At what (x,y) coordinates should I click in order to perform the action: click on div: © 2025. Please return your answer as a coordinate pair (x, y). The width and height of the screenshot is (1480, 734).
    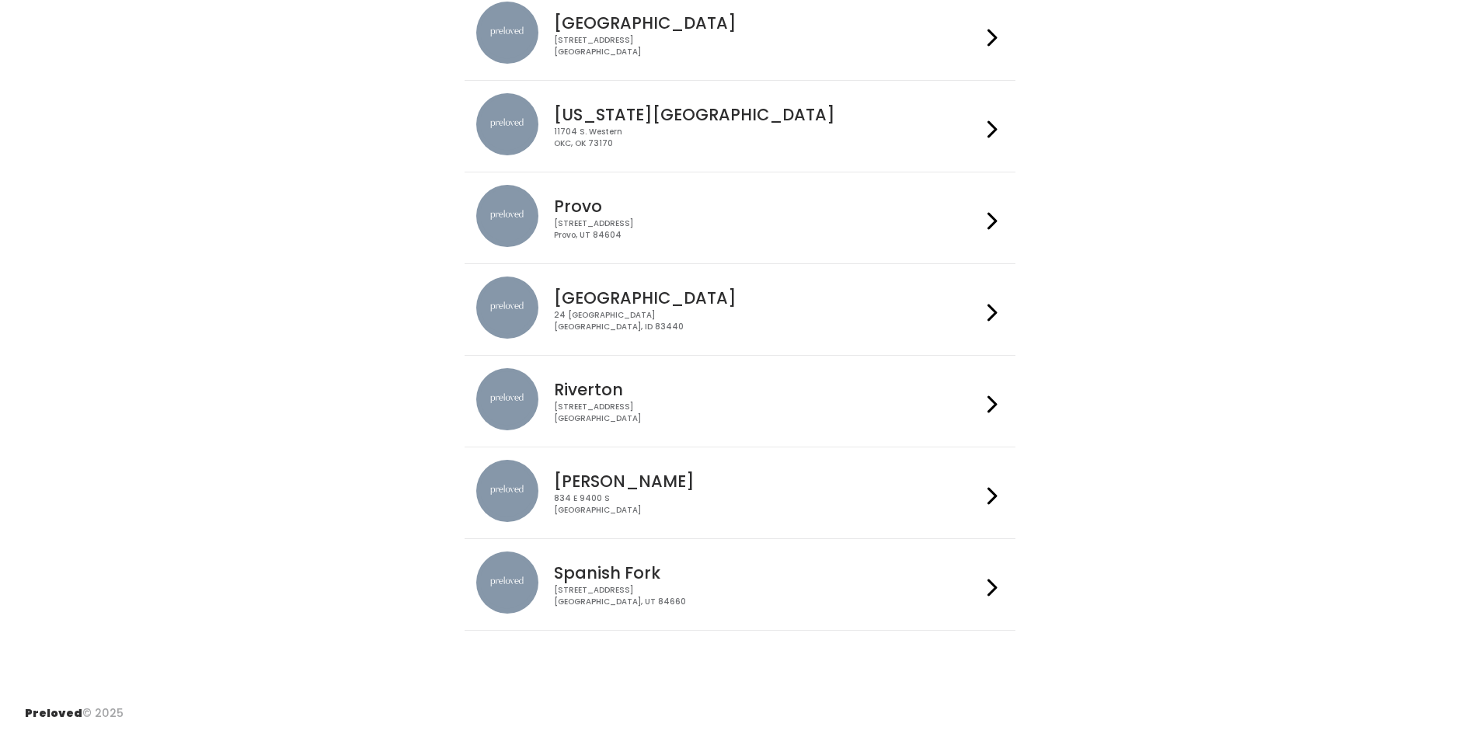
    Looking at the image, I should click on (74, 707).